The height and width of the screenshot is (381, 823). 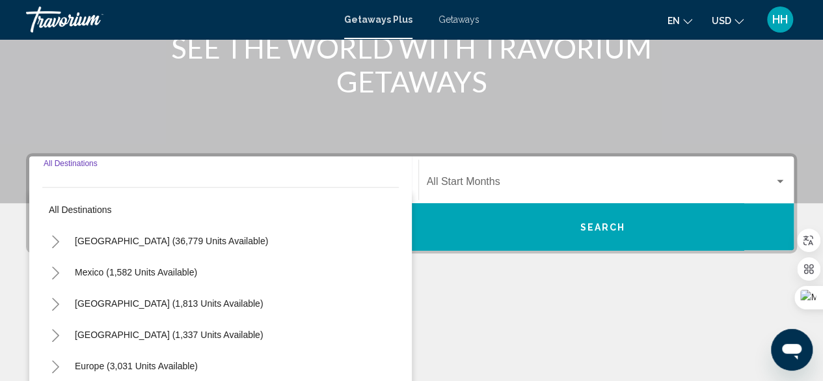 What do you see at coordinates (80, 210) in the screenshot?
I see `span: All destinations` at bounding box center [80, 210].